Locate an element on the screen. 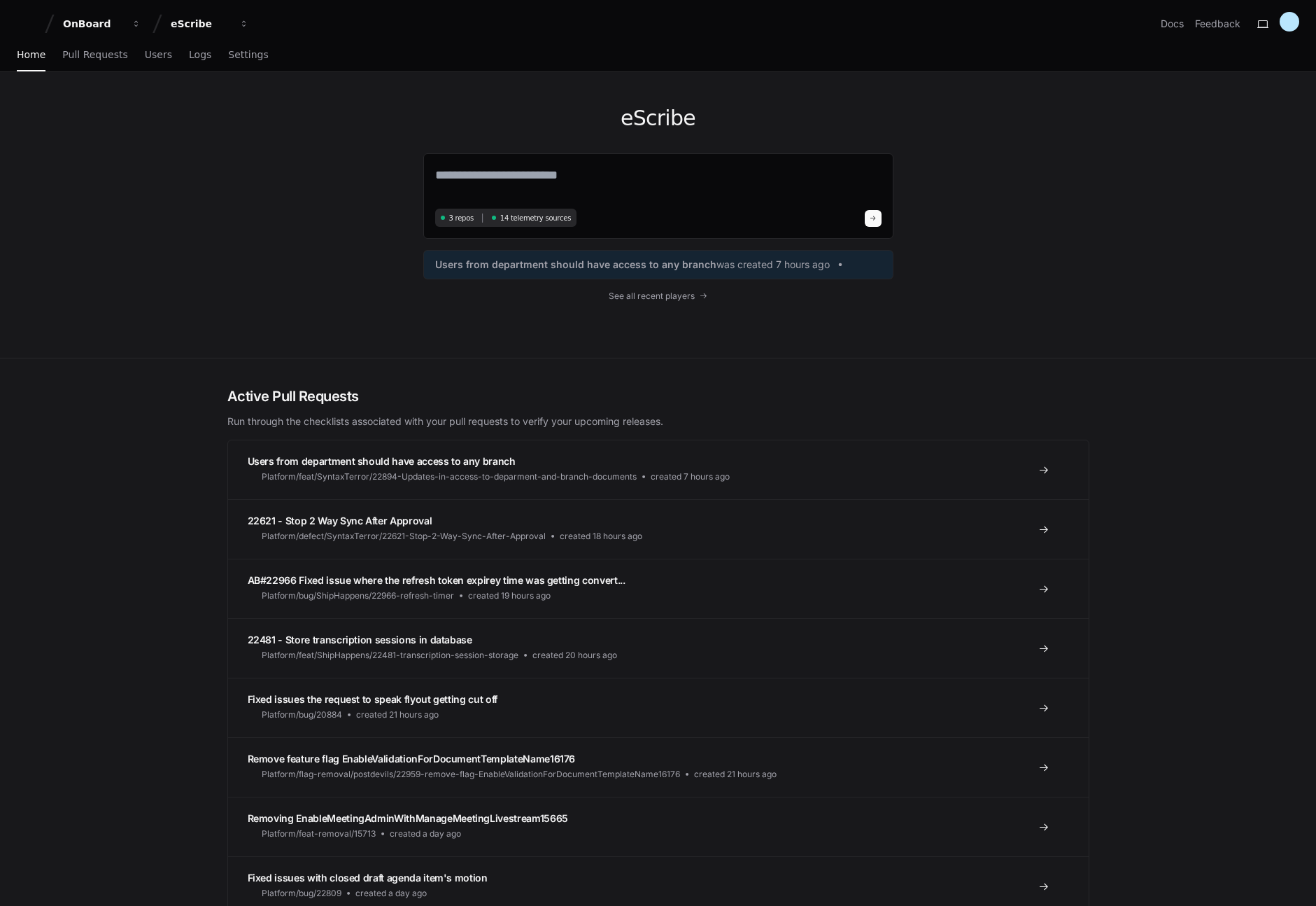 This screenshot has width=1316, height=906. a: 22481 - Store transcription sessions in databasePlatform/feat/ShipHappens/22481-transcription-ses... is located at coordinates (658, 647).